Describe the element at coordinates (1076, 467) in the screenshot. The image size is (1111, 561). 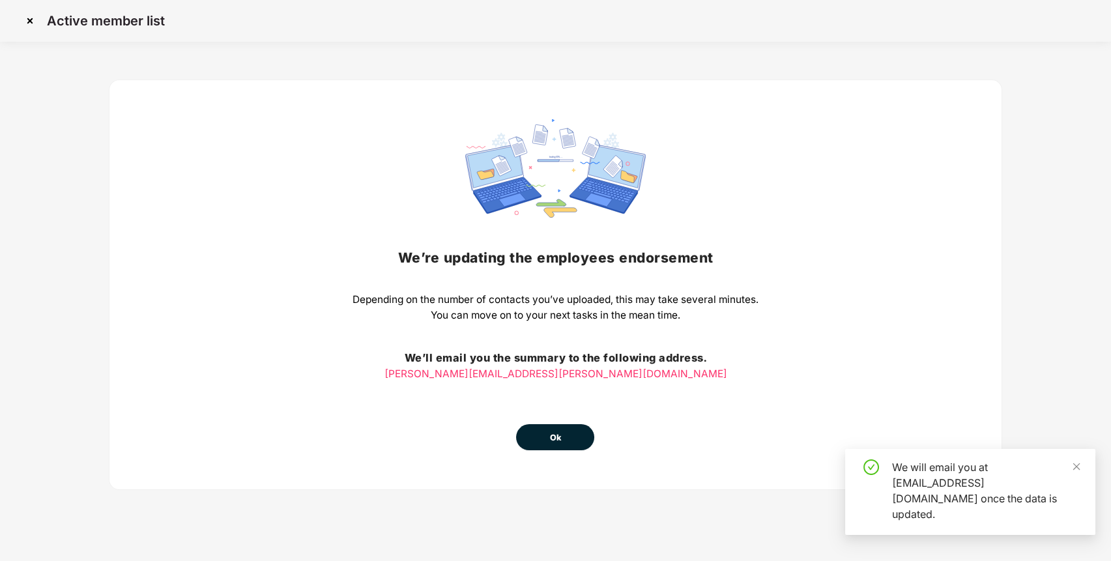
I see `span: close` at that location.